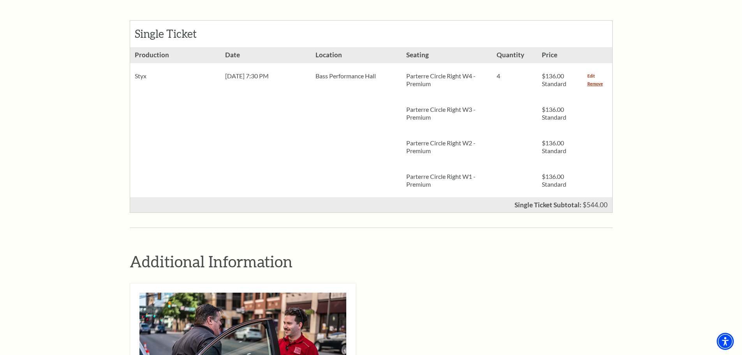 The width and height of the screenshot is (742, 355). I want to click on h3: Seating, so click(447, 55).